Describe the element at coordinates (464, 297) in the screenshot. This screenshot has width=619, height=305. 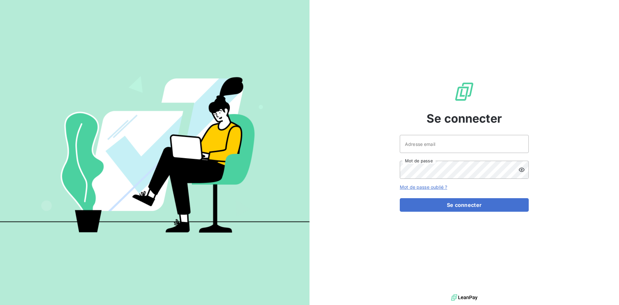
I see `img: logo` at that location.